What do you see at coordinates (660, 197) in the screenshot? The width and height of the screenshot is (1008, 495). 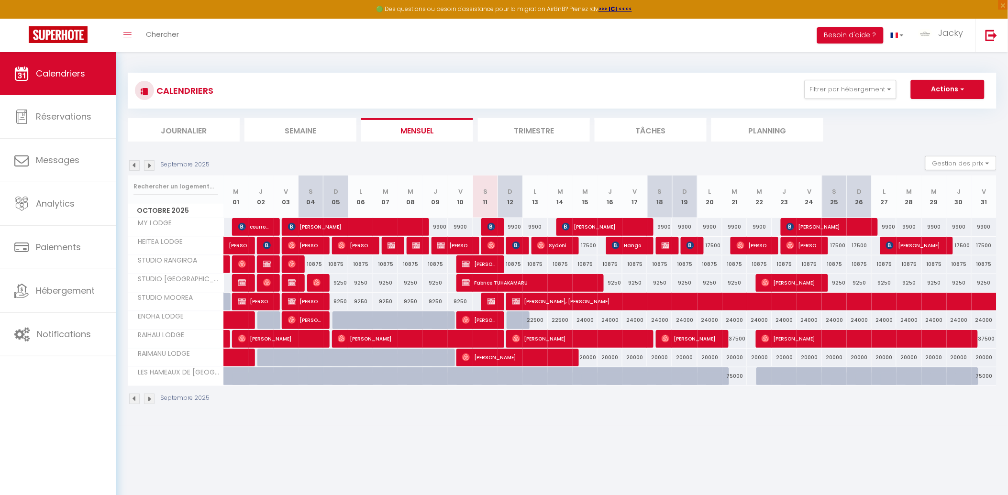 I see `th: 18` at bounding box center [660, 197].